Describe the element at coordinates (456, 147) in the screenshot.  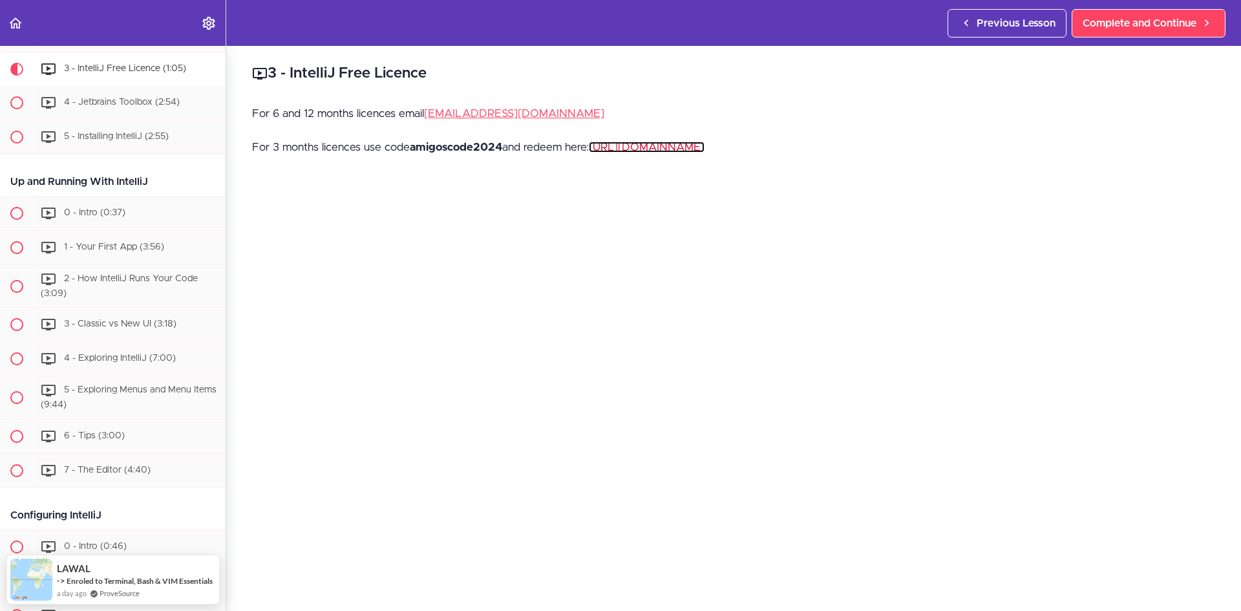
I see `strong: amigoscode2024` at that location.